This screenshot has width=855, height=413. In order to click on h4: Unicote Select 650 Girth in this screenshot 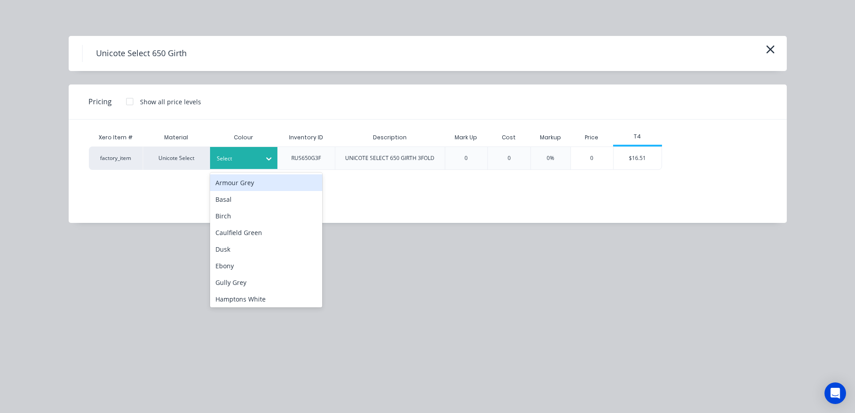, I will do `click(141, 53)`.